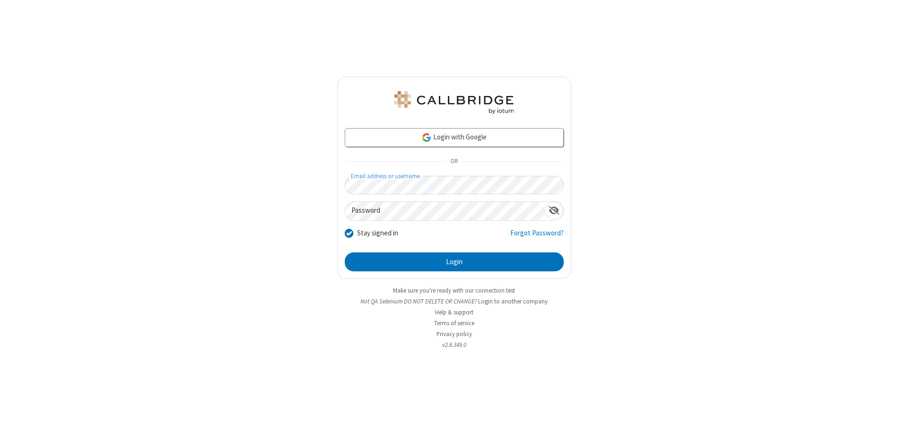 The image size is (908, 433). What do you see at coordinates (513, 301) in the screenshot?
I see `button: Login to another company` at bounding box center [513, 301].